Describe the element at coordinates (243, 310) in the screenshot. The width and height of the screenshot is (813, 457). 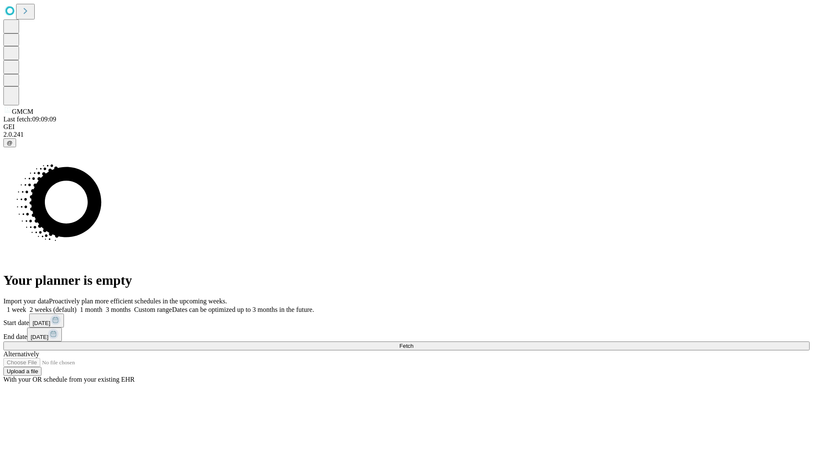
I see `span: Dates can be optimized up to 3 months in the future.` at that location.